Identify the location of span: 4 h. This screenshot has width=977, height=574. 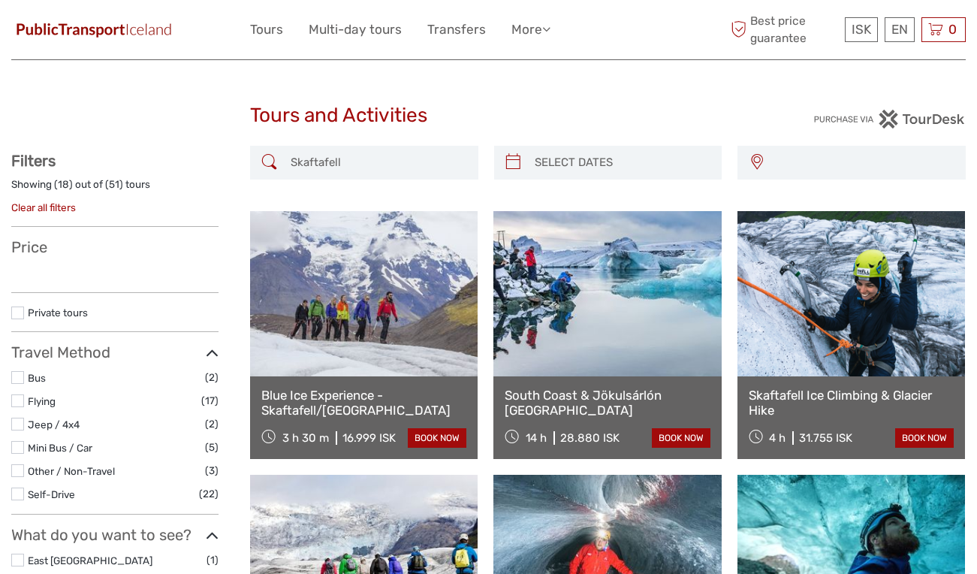
(777, 438).